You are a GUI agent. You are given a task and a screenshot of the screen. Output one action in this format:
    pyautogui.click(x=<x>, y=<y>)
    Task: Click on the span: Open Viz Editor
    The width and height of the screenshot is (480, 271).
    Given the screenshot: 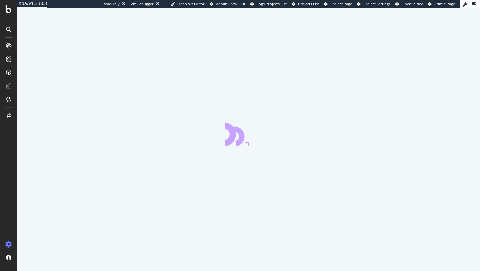 What is the action you would take?
    pyautogui.click(x=191, y=4)
    